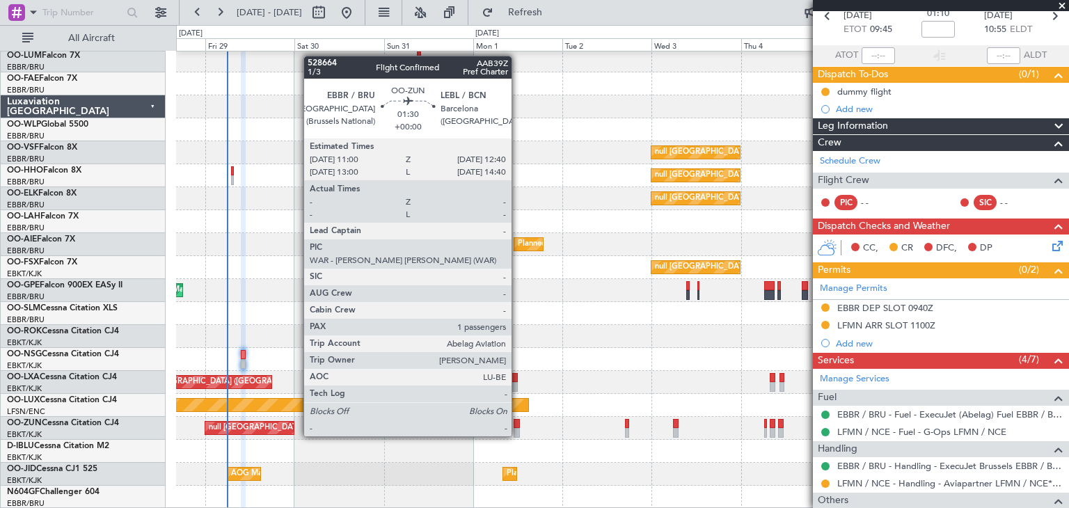 Image resolution: width=1069 pixels, height=508 pixels. Describe the element at coordinates (949, 414) in the screenshot. I see `a: EBBR / BRU - Fuel - ExecuJet (Abelag) Fuel EBBR / BRU` at that location.